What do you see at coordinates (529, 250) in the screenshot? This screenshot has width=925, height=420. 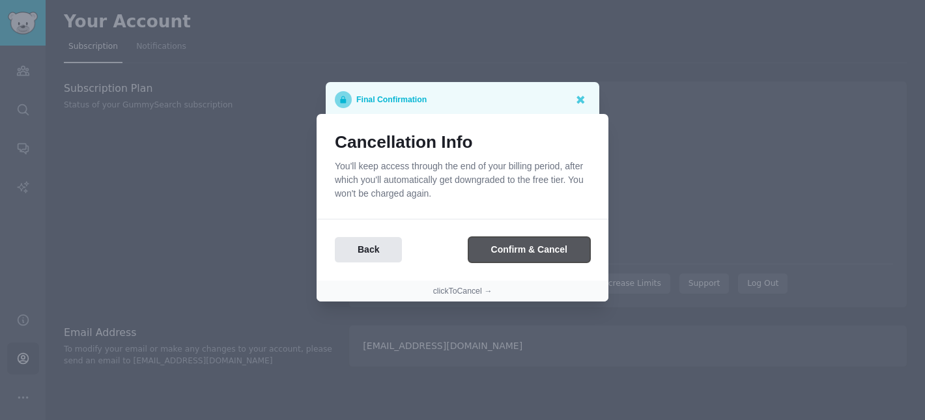 I see `button: Confirm & Cancel` at bounding box center [529, 250].